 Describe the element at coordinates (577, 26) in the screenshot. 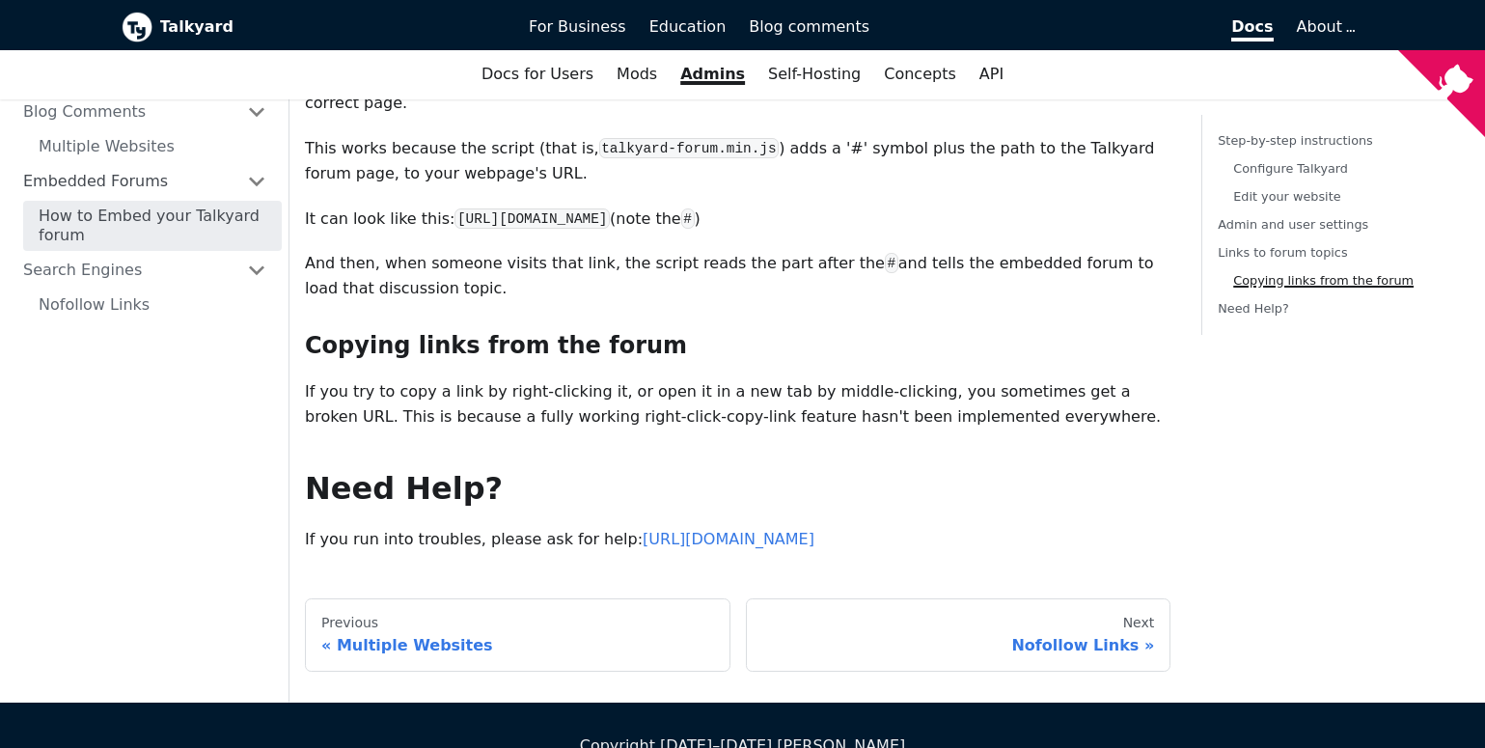

I see `span: For Business` at that location.